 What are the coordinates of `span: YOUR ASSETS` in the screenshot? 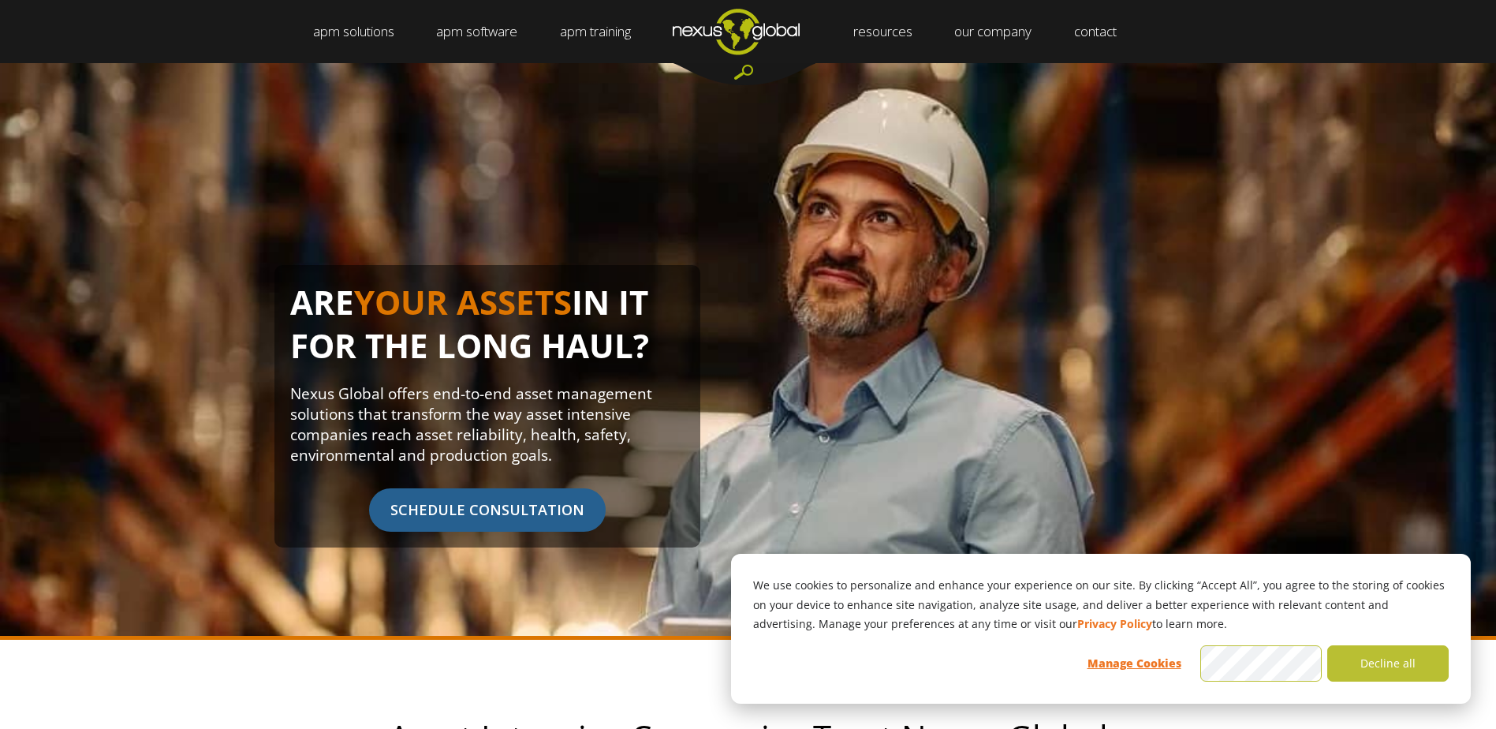 It's located at (463, 301).